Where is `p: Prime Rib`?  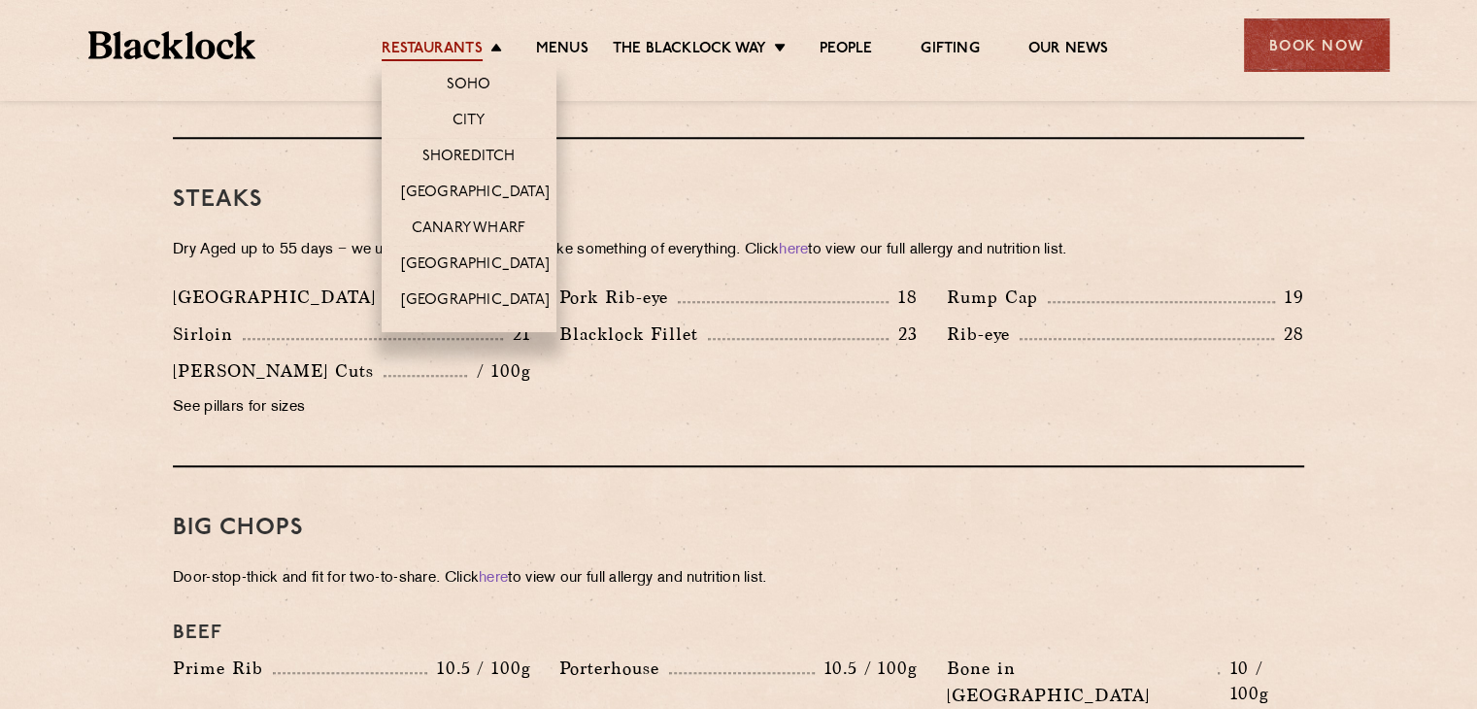
p: Prime Rib is located at coordinates (222, 668).